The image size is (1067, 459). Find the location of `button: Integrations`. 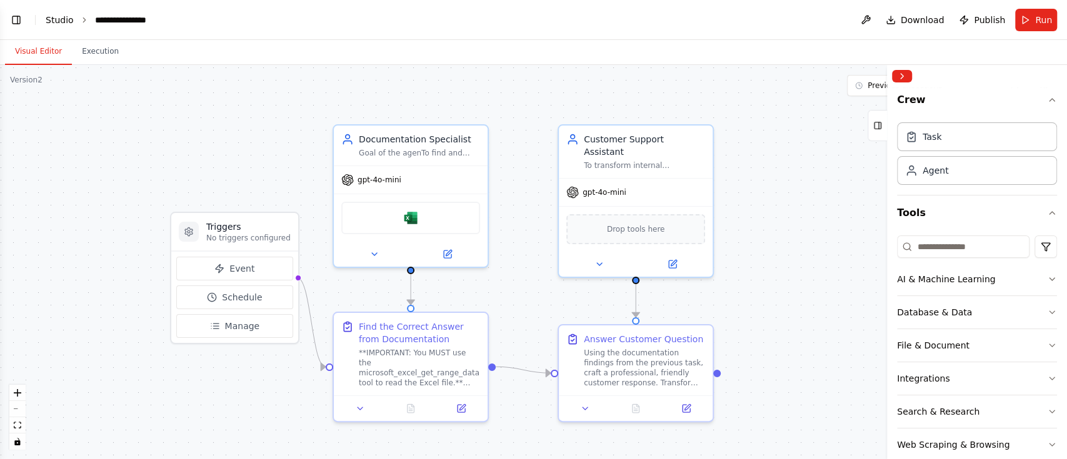

button: Integrations is located at coordinates (977, 379).